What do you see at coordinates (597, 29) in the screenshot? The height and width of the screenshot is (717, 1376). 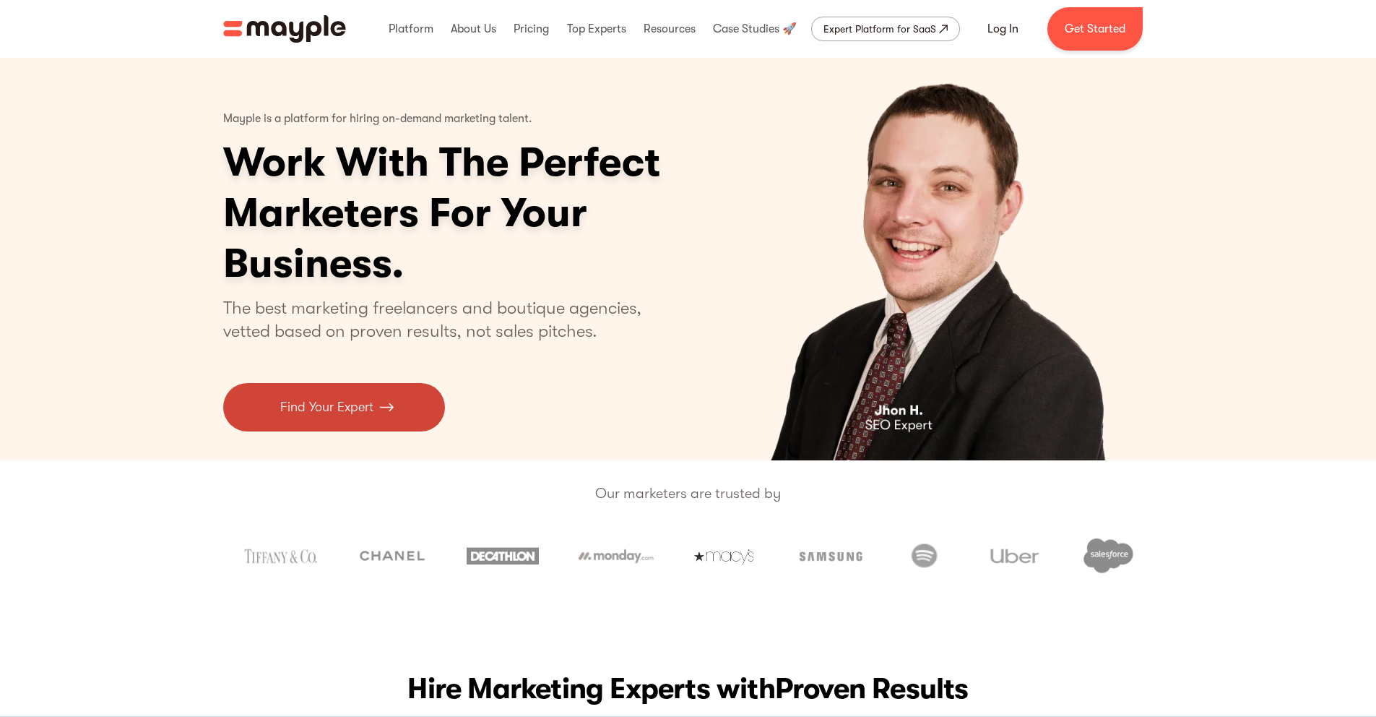 I see `div: Top Experts` at bounding box center [597, 29].